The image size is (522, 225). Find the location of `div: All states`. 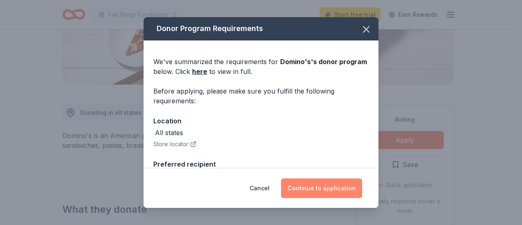

div: All states is located at coordinates (169, 132).